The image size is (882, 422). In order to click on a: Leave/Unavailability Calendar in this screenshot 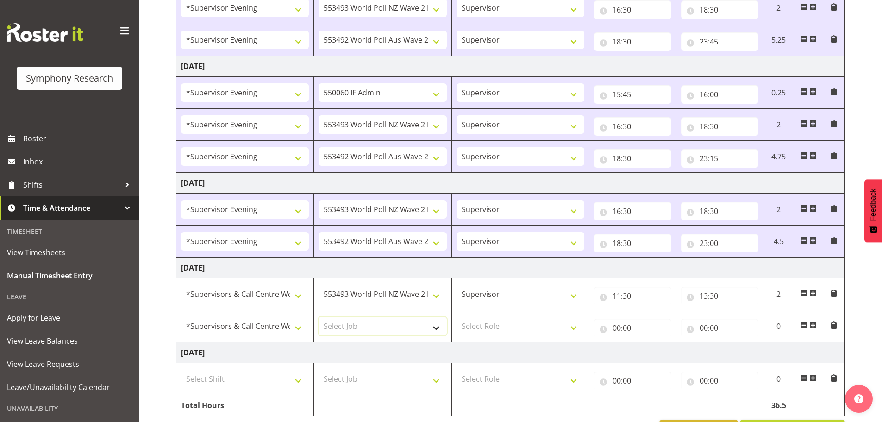, I will do `click(69, 387)`.